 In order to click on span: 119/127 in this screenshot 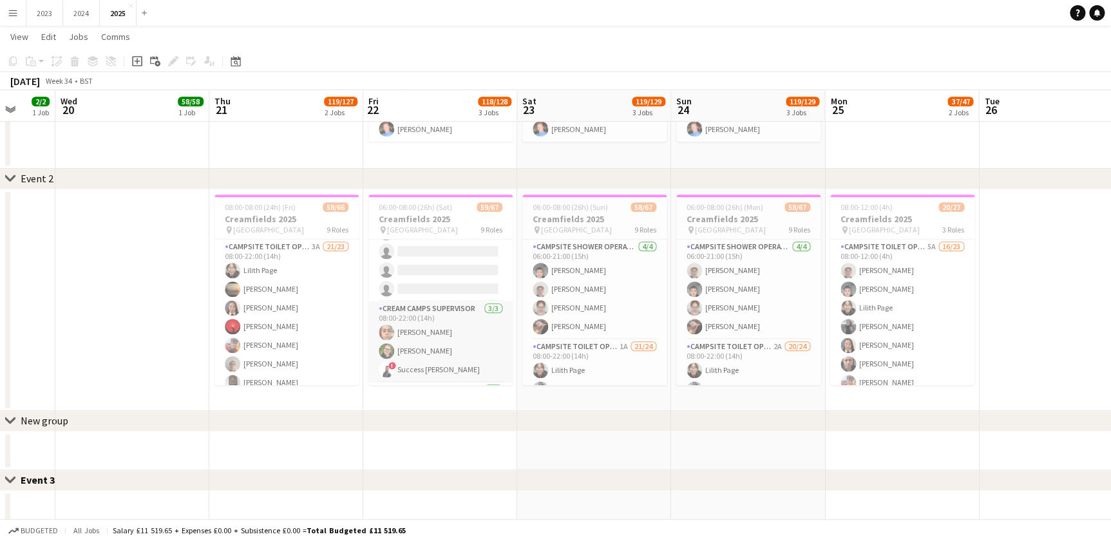, I will do `click(341, 101)`.